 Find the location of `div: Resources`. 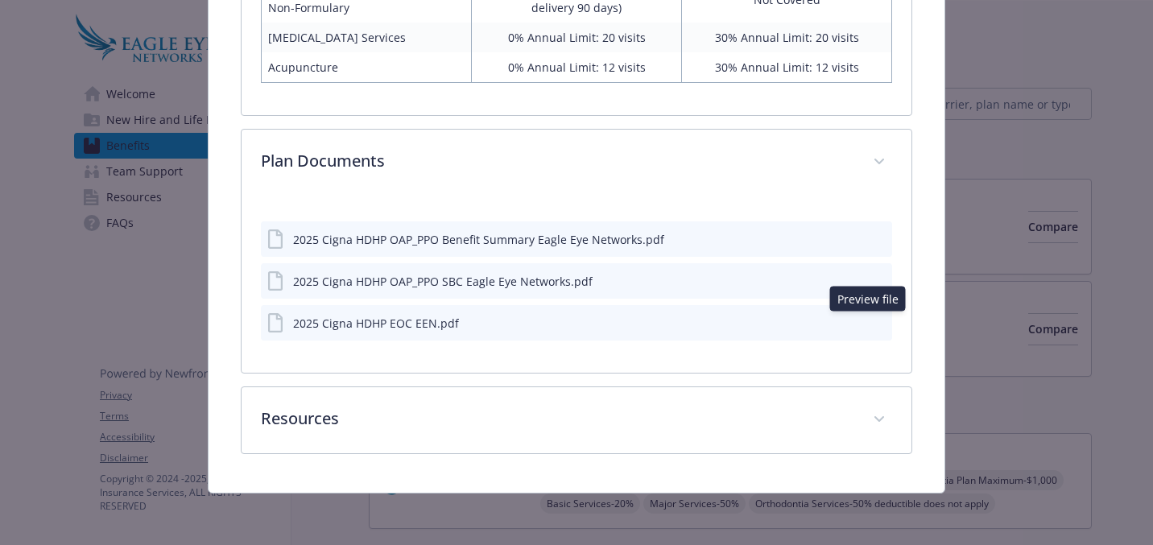

div: Resources is located at coordinates (576, 420).